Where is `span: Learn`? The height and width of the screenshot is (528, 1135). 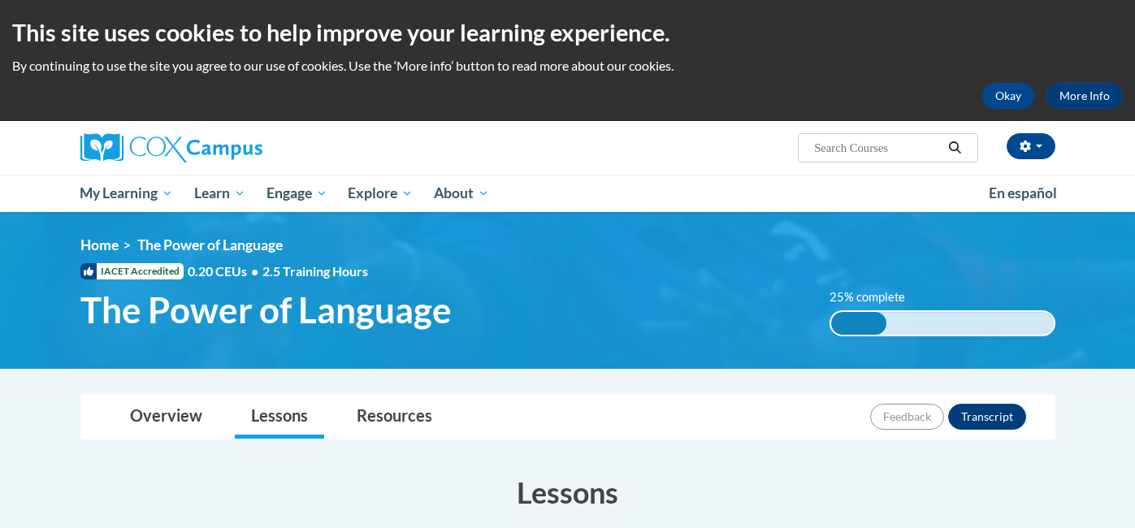
span: Learn is located at coordinates (219, 193).